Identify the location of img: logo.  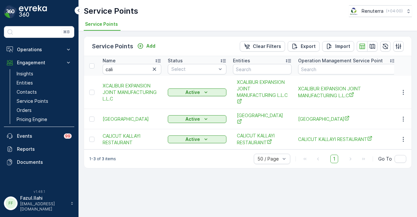
(10, 12).